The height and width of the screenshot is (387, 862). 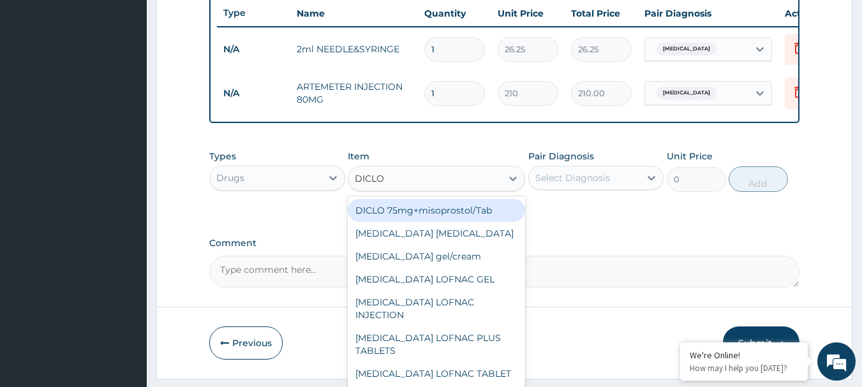 What do you see at coordinates (225, 22) in the screenshot?
I see `div: Minimize live chat window` at bounding box center [225, 22].